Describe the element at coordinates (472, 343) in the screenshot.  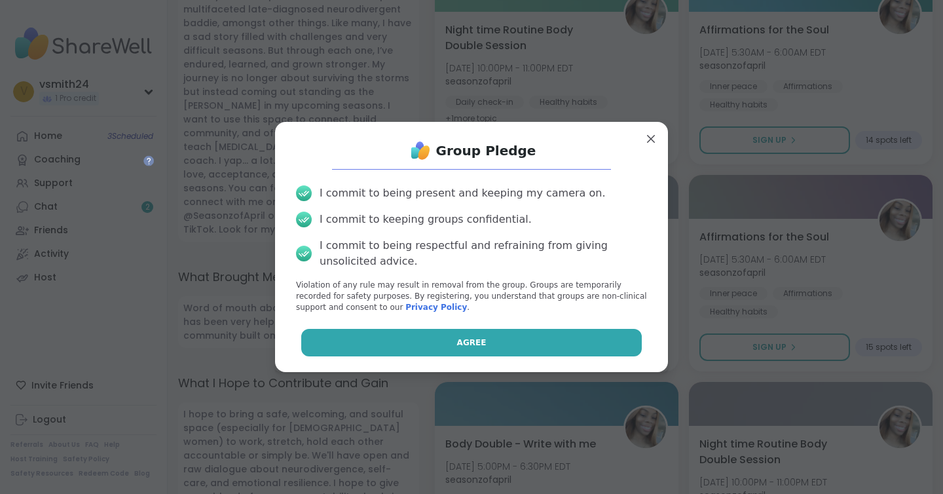
I see `span: Agree` at that location.